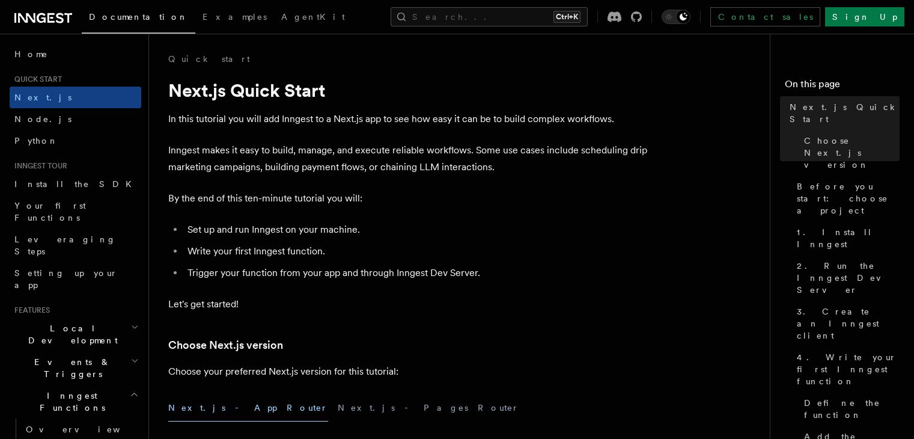 The height and width of the screenshot is (439, 914). What do you see at coordinates (75, 402) in the screenshot?
I see `button: Inngest Functions` at bounding box center [75, 402].